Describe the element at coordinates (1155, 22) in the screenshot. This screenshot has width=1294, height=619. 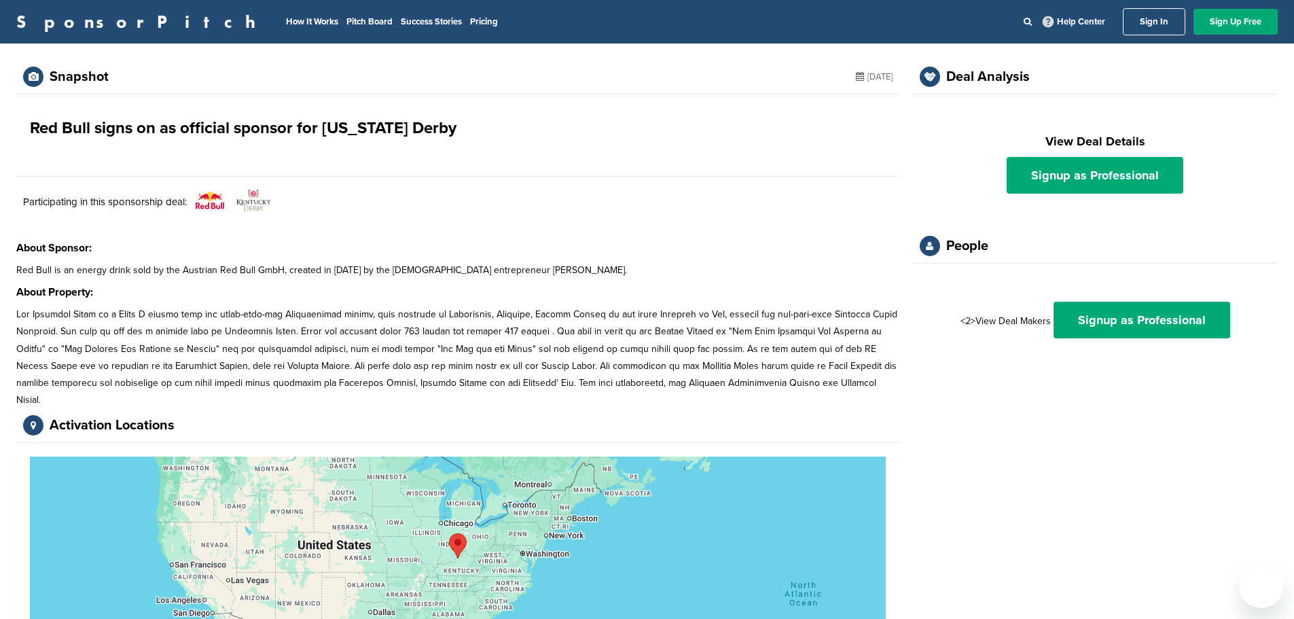
I see `a: Sign In` at that location.